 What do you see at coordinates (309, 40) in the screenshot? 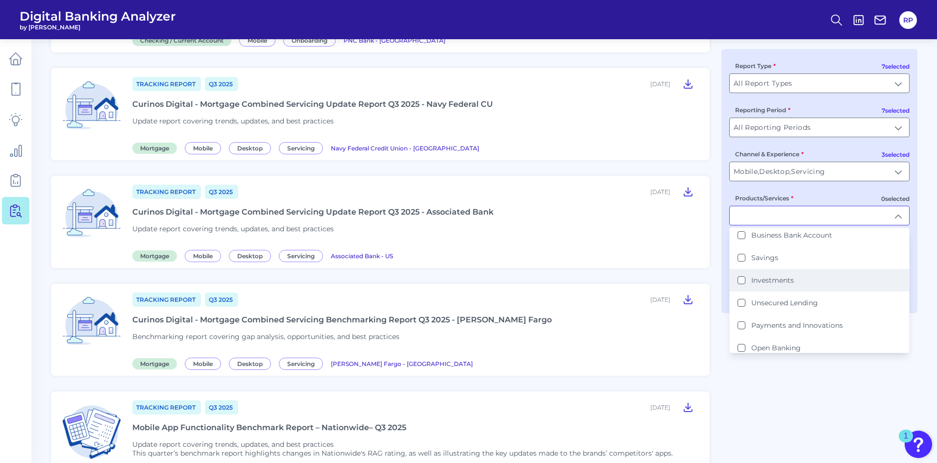
I see `span: Onboarding` at bounding box center [309, 40].